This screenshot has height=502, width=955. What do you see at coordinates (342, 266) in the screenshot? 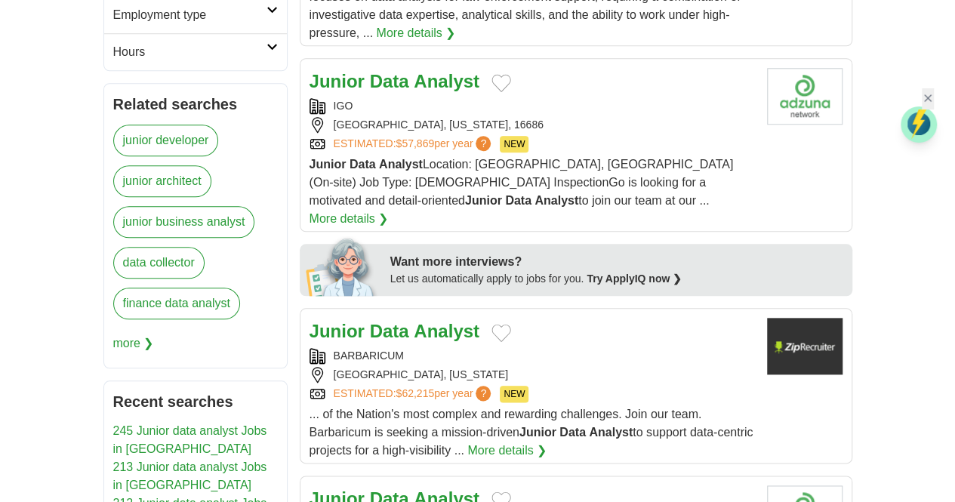
I see `img: apply-iq-scientist.png` at bounding box center [342, 266].